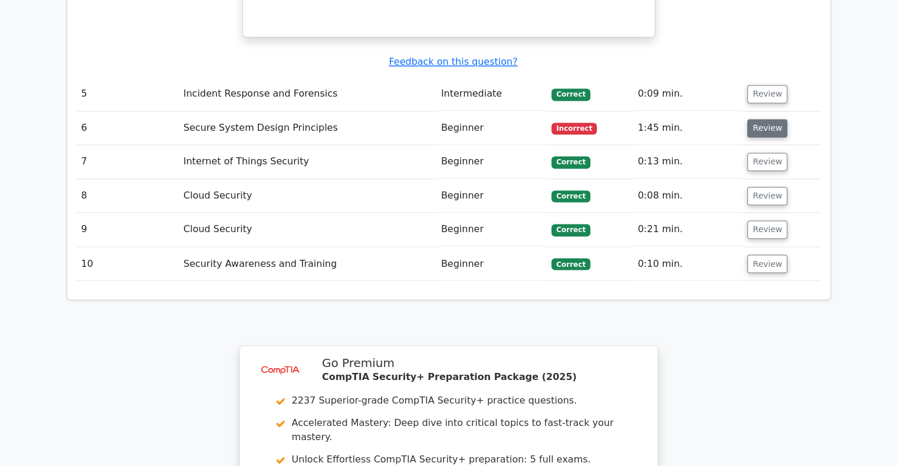  Describe the element at coordinates (687, 94) in the screenshot. I see `td: 0:09 min.` at that location.